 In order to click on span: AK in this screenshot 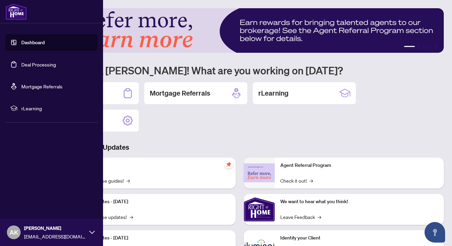, I will do `click(14, 233)`.